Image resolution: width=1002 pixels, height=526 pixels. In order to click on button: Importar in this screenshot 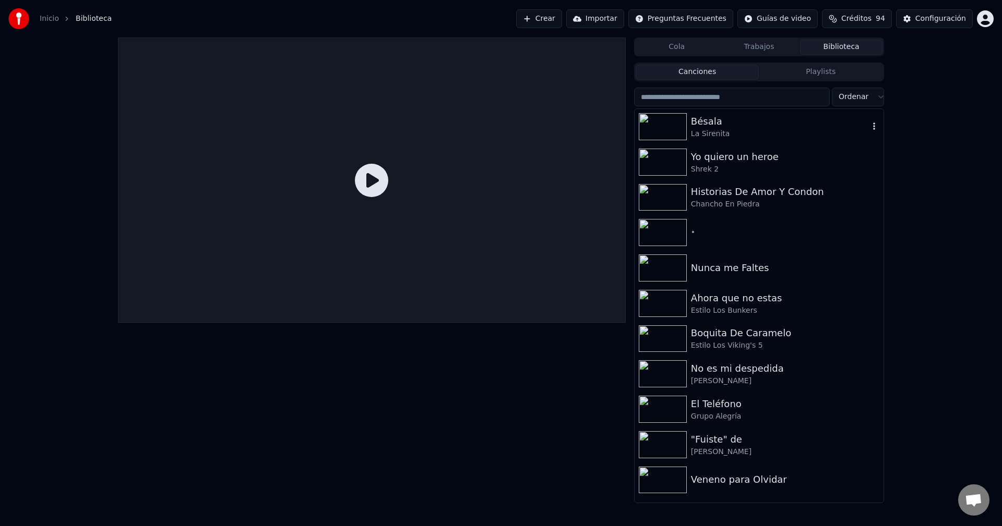, I will do `click(595, 19)`.